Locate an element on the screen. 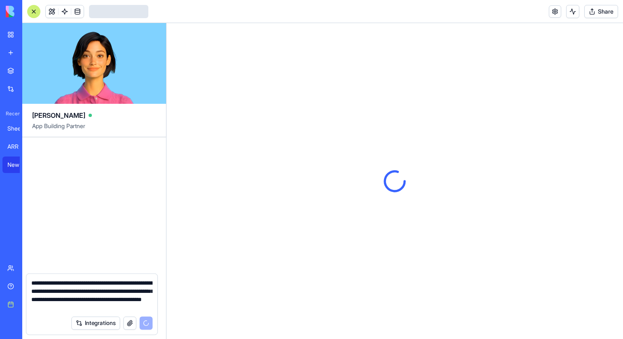 This screenshot has height=339, width=623. img: logo is located at coordinates (31, 12).